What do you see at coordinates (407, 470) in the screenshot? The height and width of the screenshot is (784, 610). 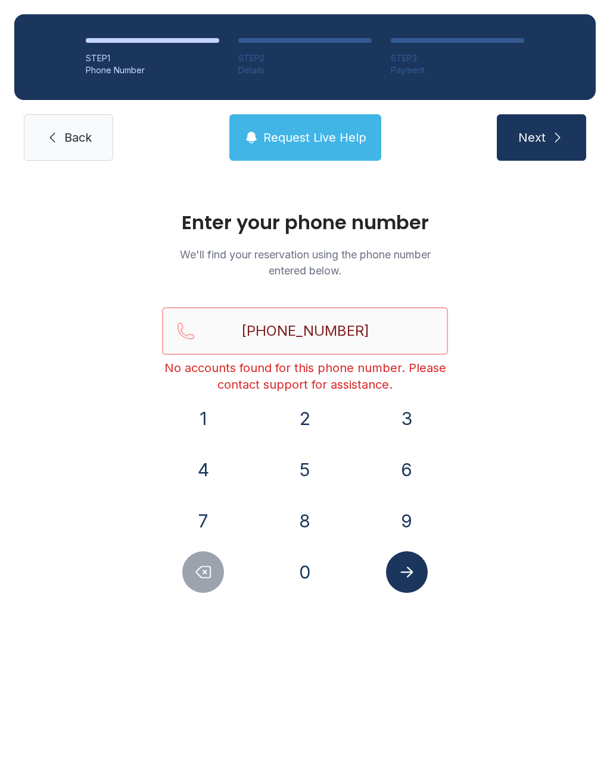 I see `button: 6` at bounding box center [407, 470].